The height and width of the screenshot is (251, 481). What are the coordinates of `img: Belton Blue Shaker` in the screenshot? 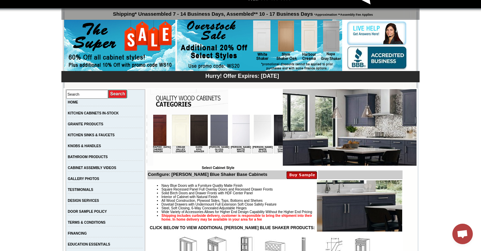 It's located at (350, 127).